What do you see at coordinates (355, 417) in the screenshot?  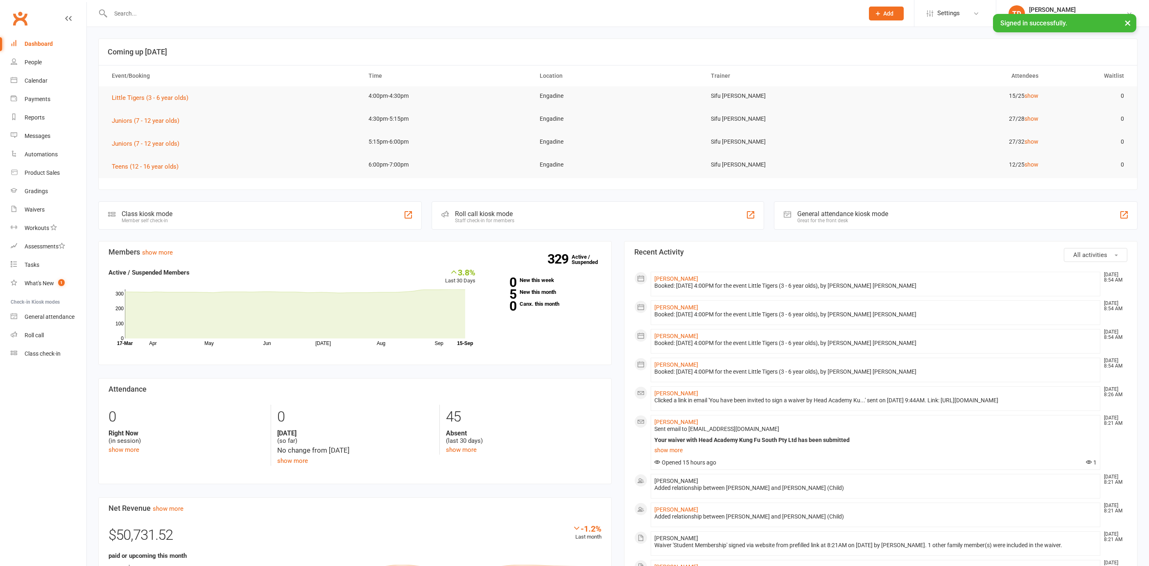 I see `div: 0` at bounding box center [355, 417].